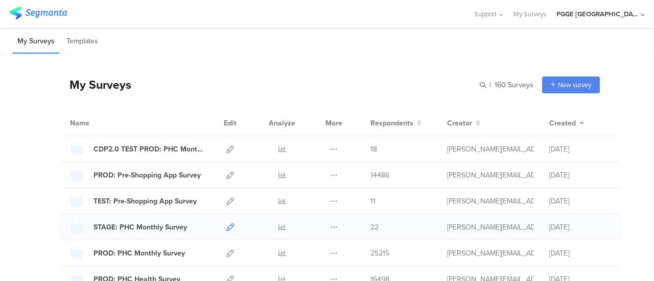 This screenshot has height=281, width=654. I want to click on button: Creator, so click(463, 123).